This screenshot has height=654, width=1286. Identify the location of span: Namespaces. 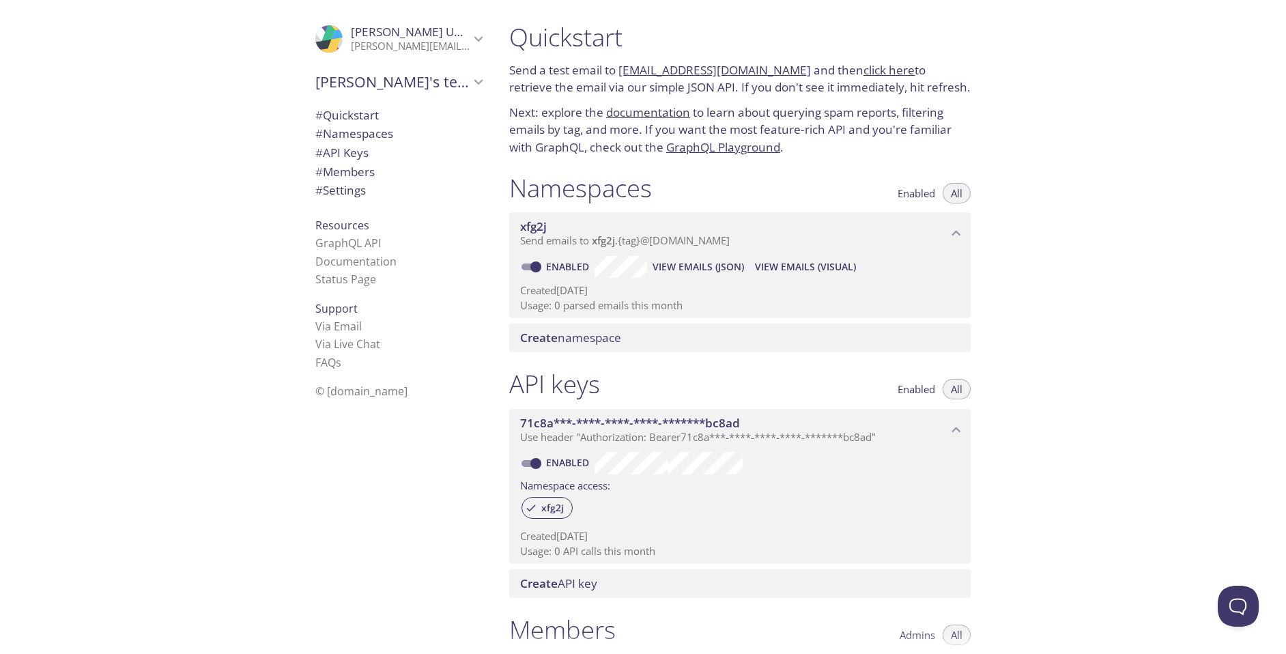
(354, 133).